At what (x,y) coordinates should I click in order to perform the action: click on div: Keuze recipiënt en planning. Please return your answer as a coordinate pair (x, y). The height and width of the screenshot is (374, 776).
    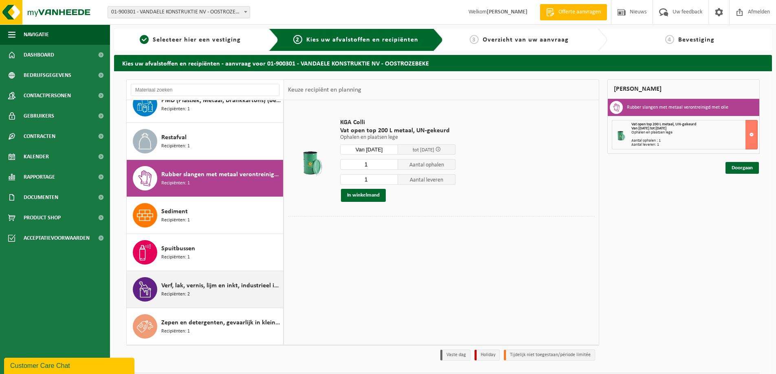
    Looking at the image, I should click on (325, 90).